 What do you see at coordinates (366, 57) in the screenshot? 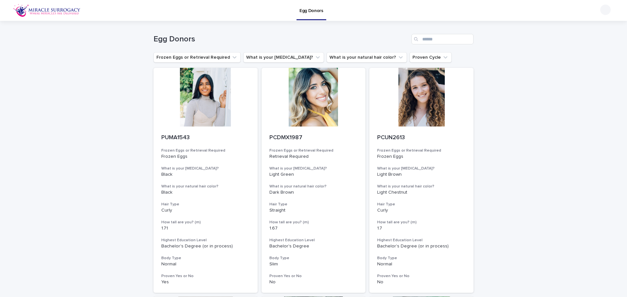
I see `button: What is your natural hair color?` at bounding box center [366, 57].